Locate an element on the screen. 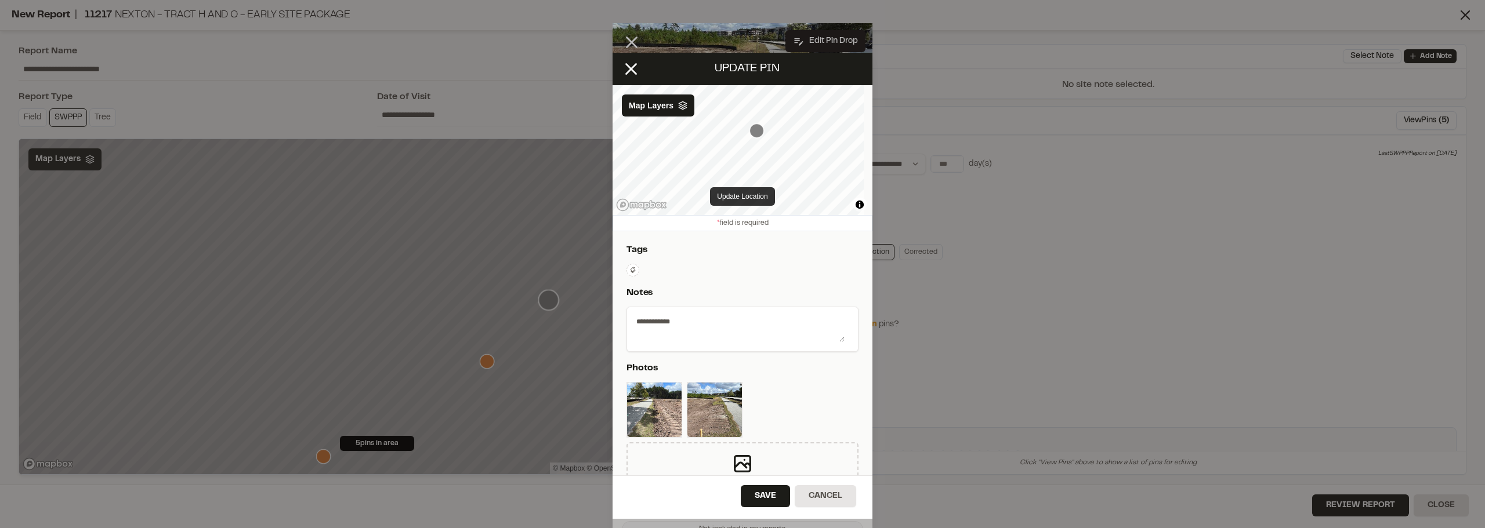 This screenshot has height=528, width=1485. p: Tags is located at coordinates (740, 250).